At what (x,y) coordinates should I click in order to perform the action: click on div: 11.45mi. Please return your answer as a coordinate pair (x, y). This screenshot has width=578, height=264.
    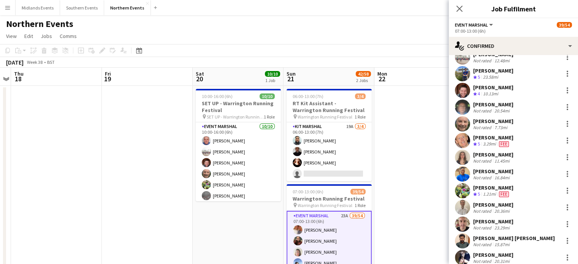
    Looking at the image, I should click on (502, 161).